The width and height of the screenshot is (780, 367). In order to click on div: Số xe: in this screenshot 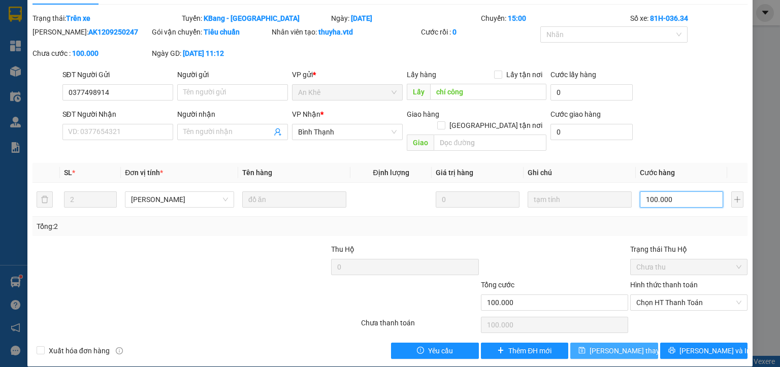, I will do `click(689, 18)`.